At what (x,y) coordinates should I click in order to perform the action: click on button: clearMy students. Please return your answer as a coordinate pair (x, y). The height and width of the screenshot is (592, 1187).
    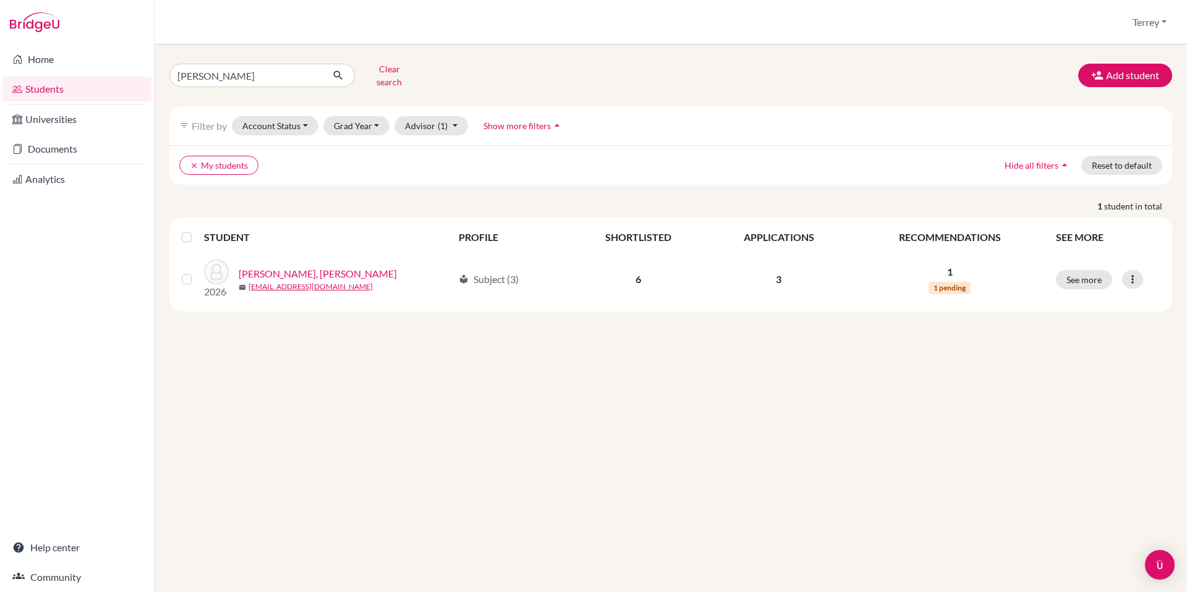
    Looking at the image, I should click on (219, 165).